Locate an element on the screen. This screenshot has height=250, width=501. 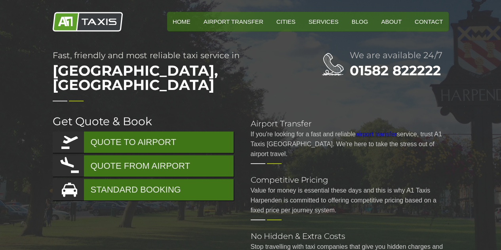
a: airport transfer is located at coordinates (376, 134).